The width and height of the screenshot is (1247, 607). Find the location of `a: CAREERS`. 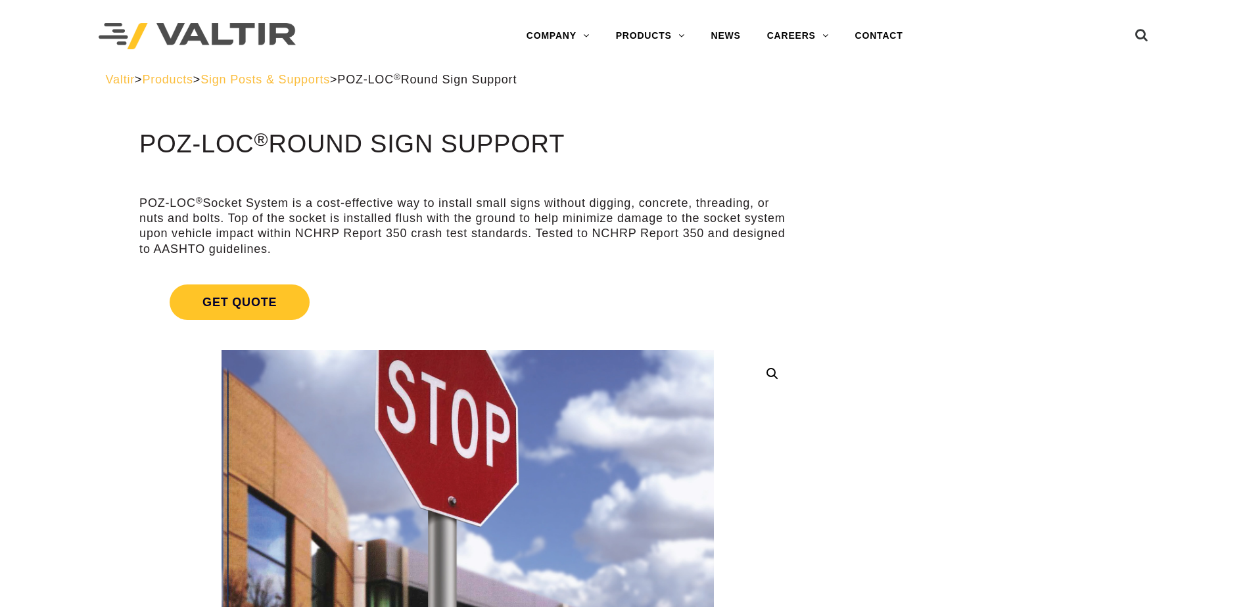

a: CAREERS is located at coordinates (798, 36).